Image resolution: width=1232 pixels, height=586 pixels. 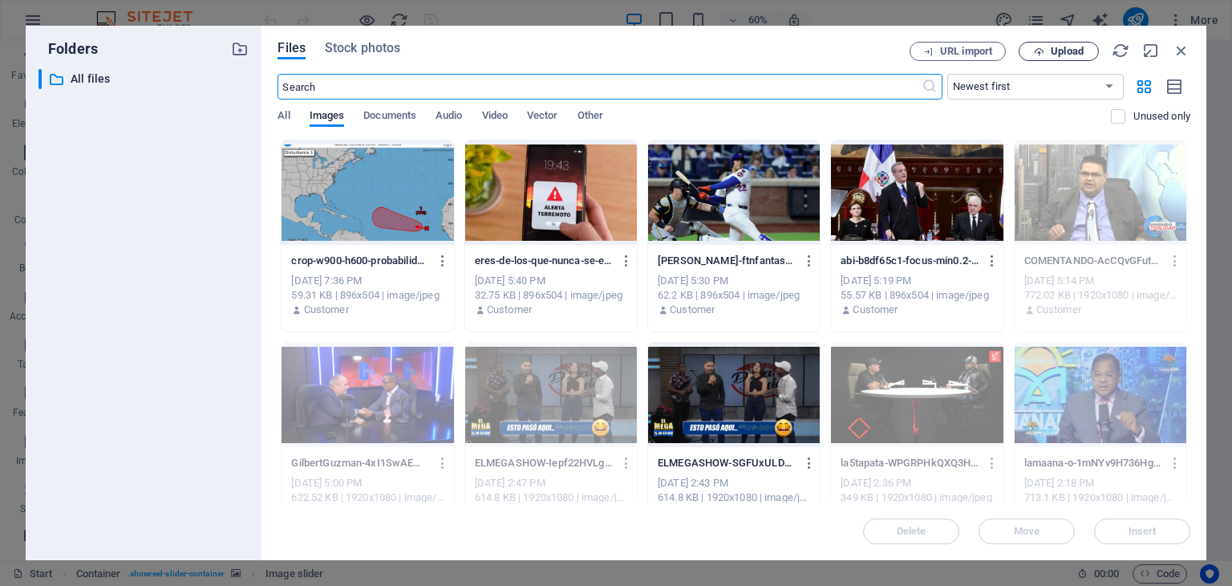 What do you see at coordinates (599, 87) in the screenshot?
I see `input: Search` at bounding box center [599, 87].